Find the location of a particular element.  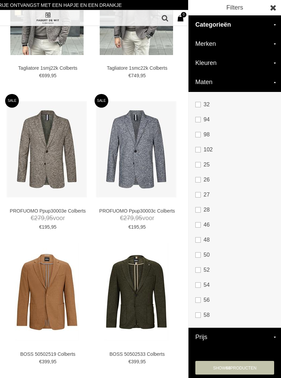

a: 48 is located at coordinates (234, 240).